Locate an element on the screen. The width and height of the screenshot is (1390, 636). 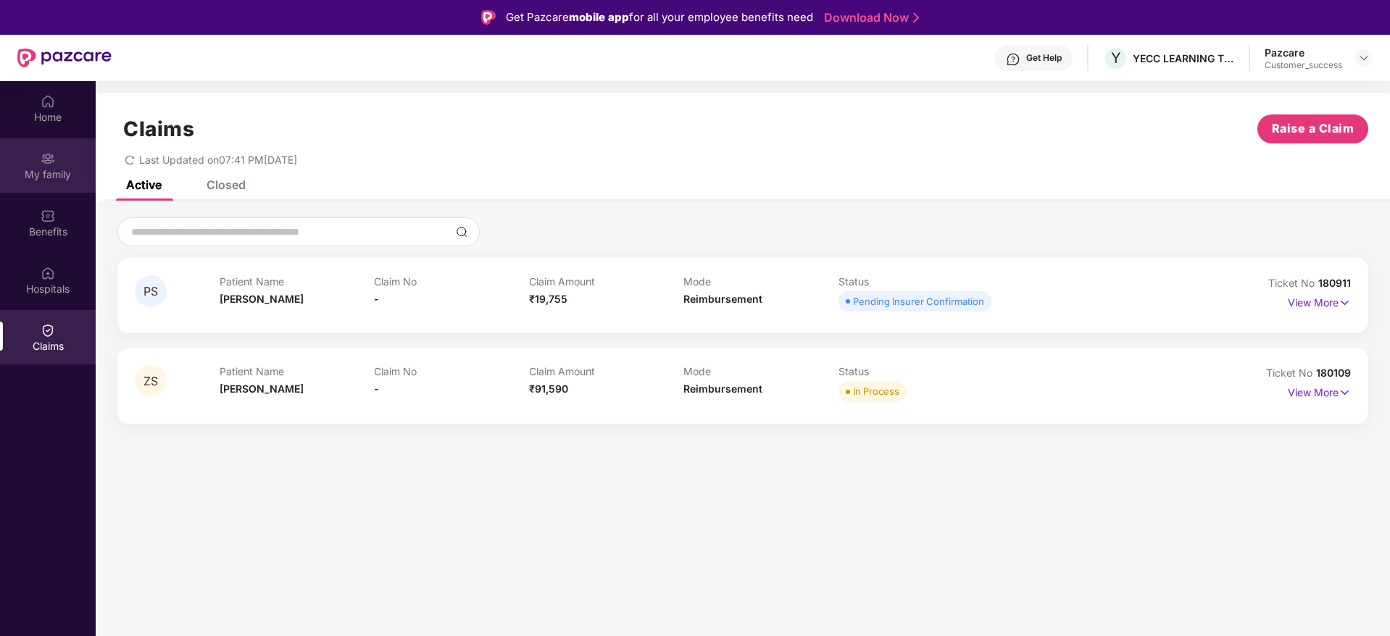
div: In Process is located at coordinates (876, 391).